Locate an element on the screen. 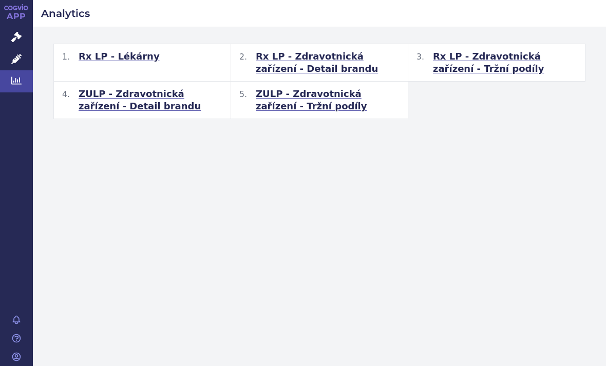  span: ZULP - Zdravotnická zařízení - Tržní podíly is located at coordinates (328, 100).